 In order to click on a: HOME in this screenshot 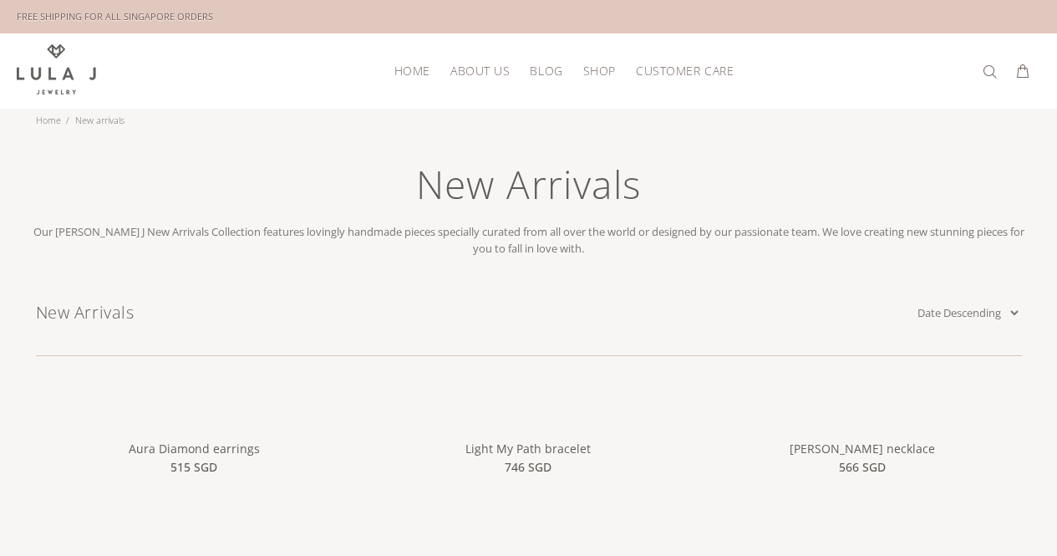, I will do `click(412, 70)`.